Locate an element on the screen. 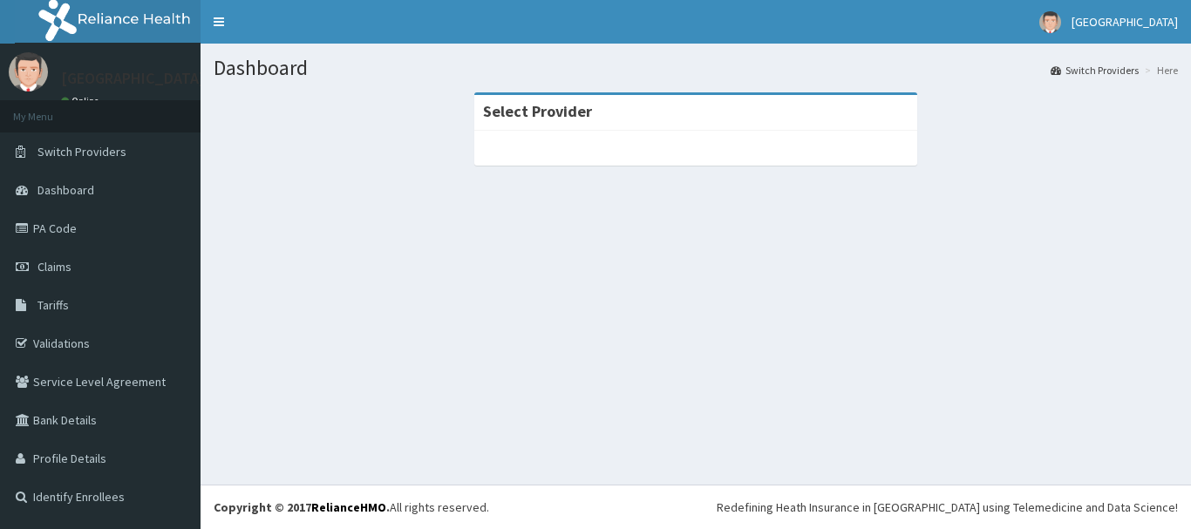 The image size is (1191, 529). a: RelianceHMO is located at coordinates (349, 508).